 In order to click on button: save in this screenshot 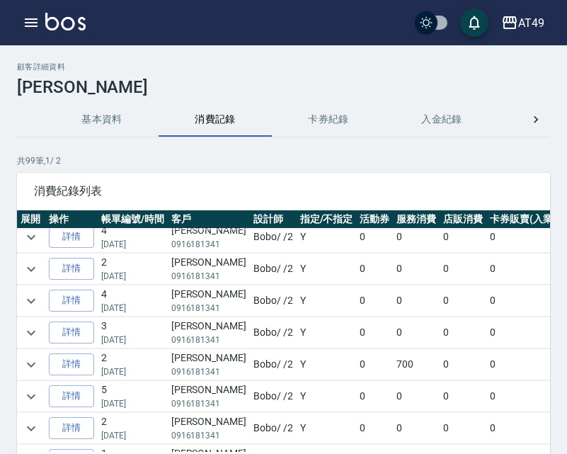, I will do `click(474, 23)`.